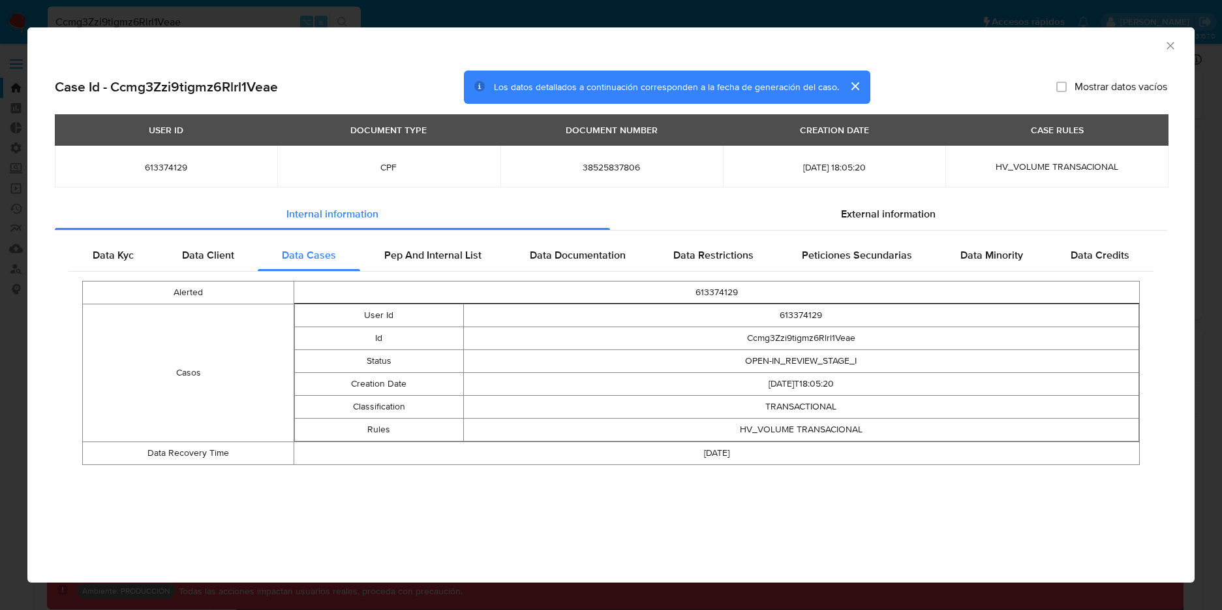  Describe the element at coordinates (801, 338) in the screenshot. I see `td: Ccmg3Zzi9tigmz6Rlrl1Veae` at that location.